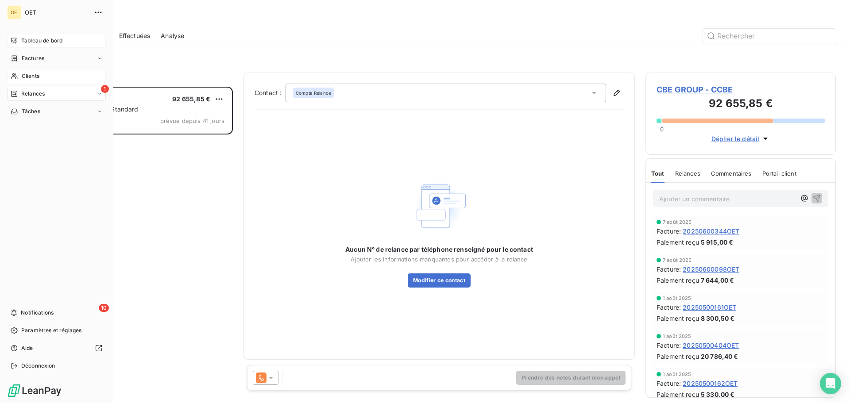 Image resolution: width=850 pixels, height=403 pixels. What do you see at coordinates (35, 391) in the screenshot?
I see `img: Logo LeanPay` at bounding box center [35, 391].